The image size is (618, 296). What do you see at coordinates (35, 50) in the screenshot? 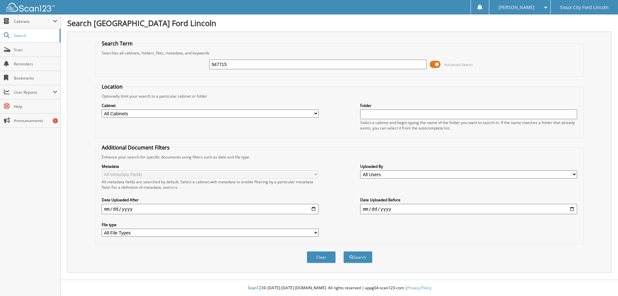
I see `span: Scan` at bounding box center [35, 50].